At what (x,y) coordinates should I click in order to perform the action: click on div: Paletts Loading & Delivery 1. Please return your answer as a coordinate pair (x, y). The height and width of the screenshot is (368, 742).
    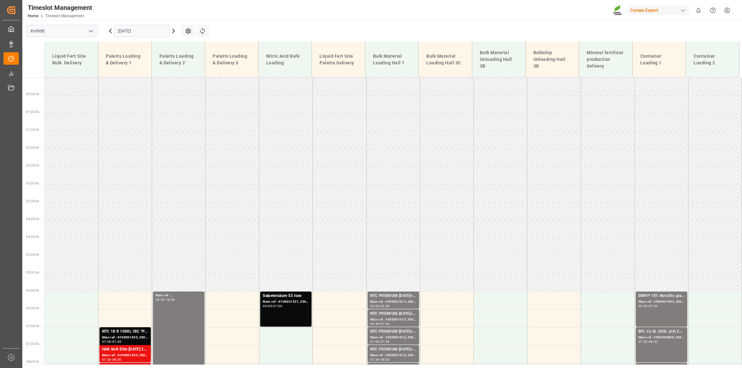
    Looking at the image, I should click on (125, 60).